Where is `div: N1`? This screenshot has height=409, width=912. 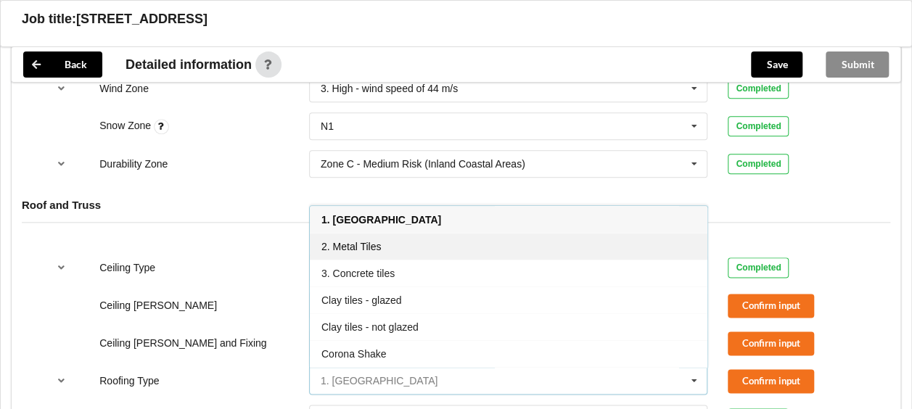 div: N1 is located at coordinates (327, 126).